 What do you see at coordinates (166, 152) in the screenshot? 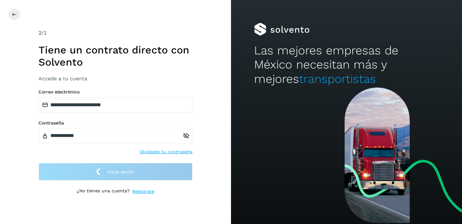
I see `a: Olvidaste tu contraseña` at bounding box center [166, 152].